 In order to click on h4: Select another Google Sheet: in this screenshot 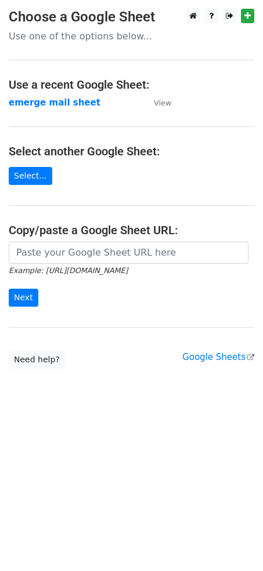, I will do `click(131, 151)`.